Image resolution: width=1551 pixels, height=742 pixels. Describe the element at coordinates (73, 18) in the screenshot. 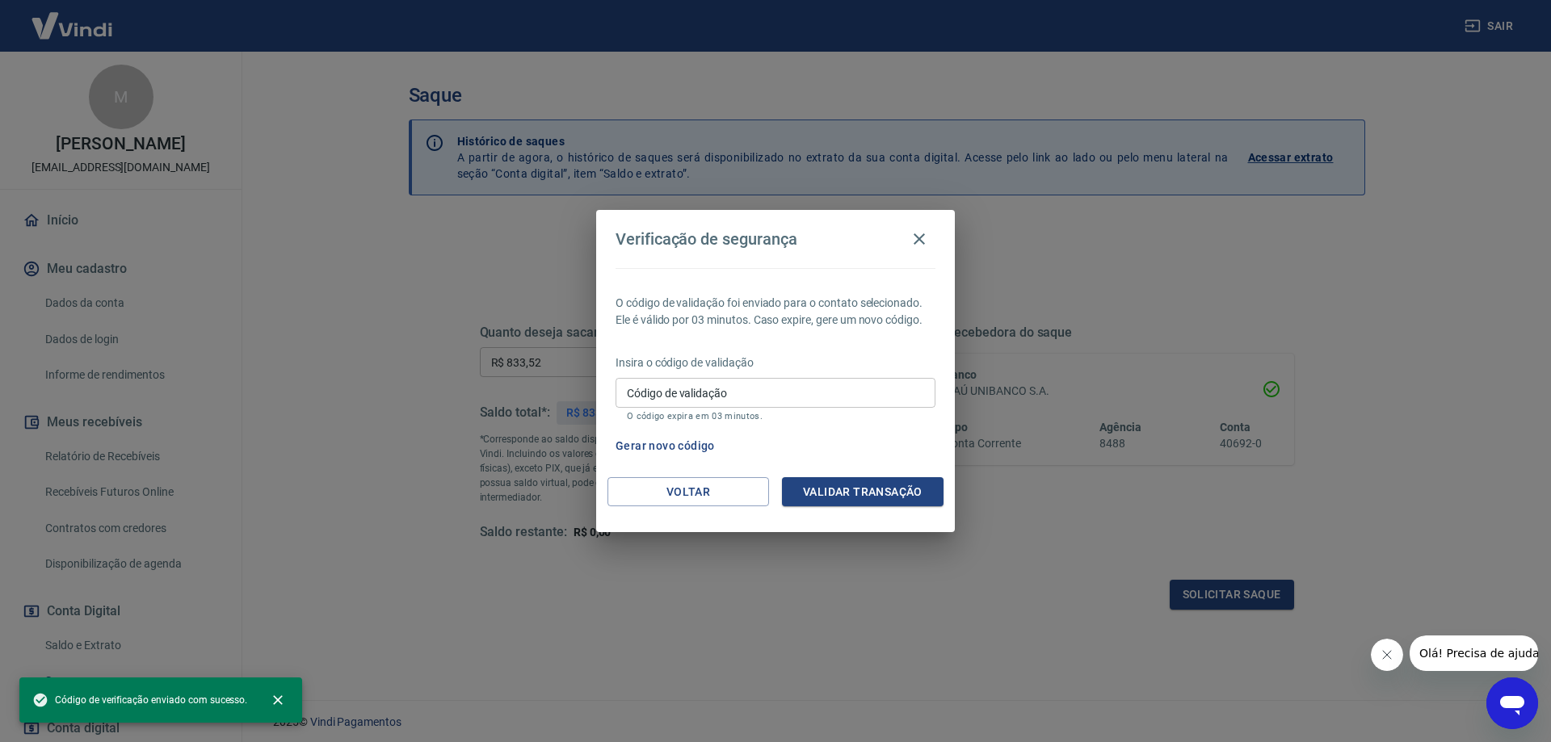

I see `span: Olá! Precisa de ajuda?` at that location.